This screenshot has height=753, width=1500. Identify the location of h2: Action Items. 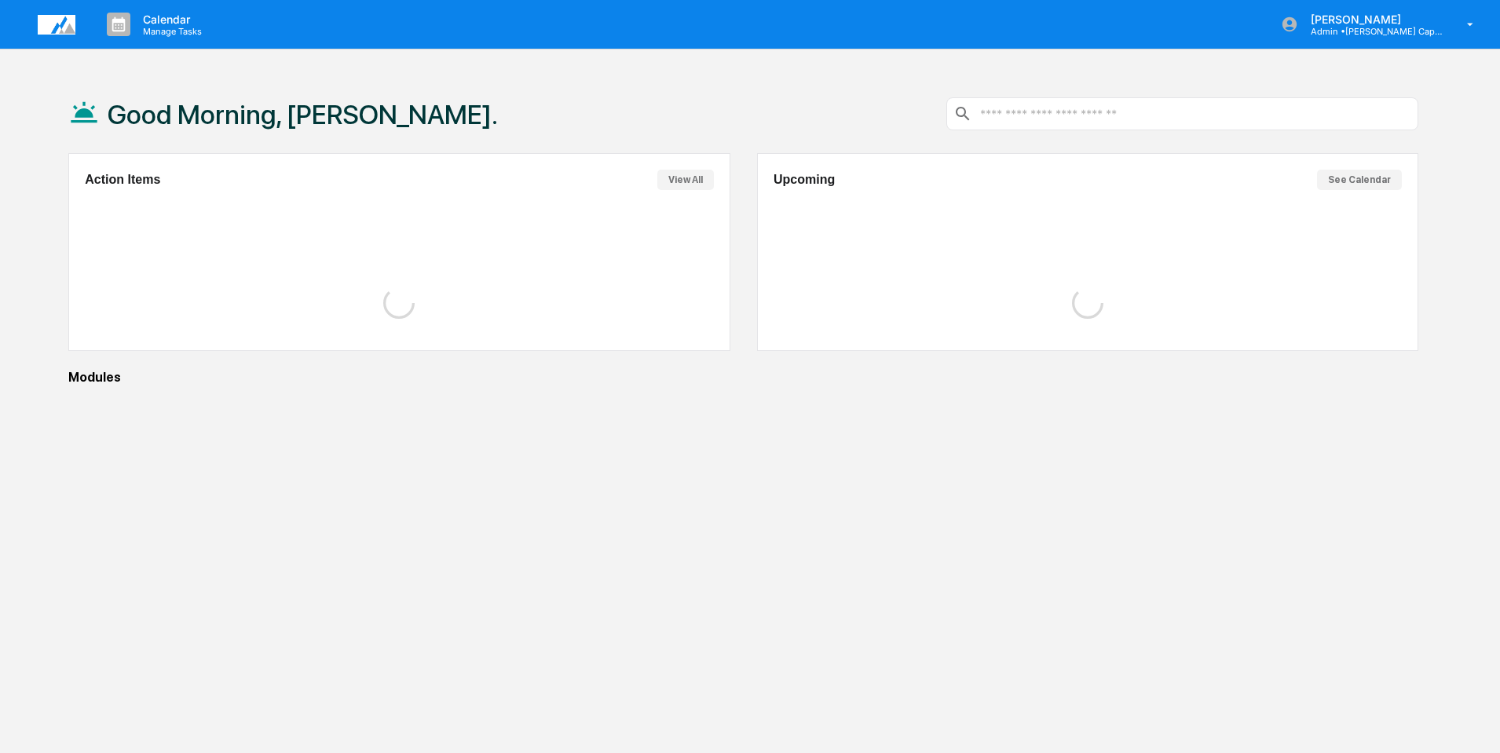
(123, 180).